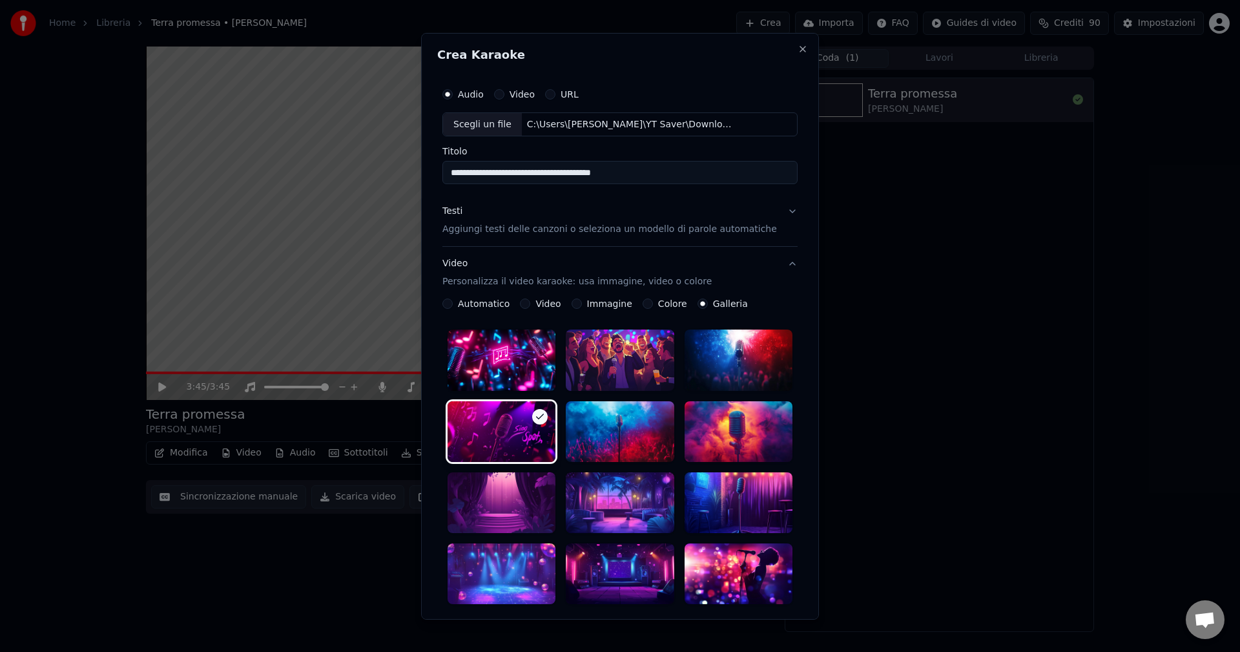 The image size is (1240, 652). Describe the element at coordinates (610, 304) in the screenshot. I see `label: Immagine` at that location.